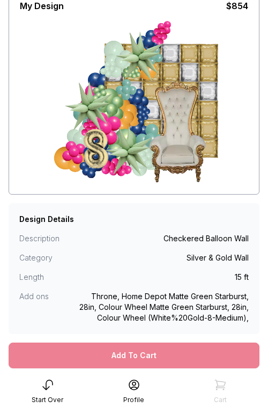 The height and width of the screenshot is (408, 268). I want to click on div: Add ons, so click(48, 307).